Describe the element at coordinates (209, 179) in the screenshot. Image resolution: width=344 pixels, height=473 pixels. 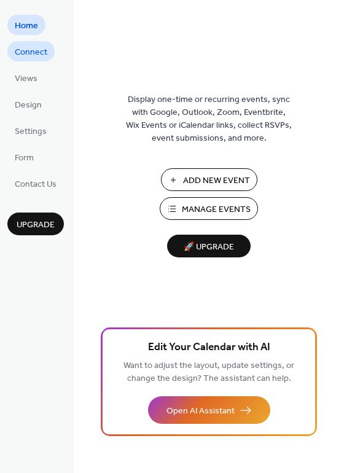
I see `button: Add New Event` at that location.